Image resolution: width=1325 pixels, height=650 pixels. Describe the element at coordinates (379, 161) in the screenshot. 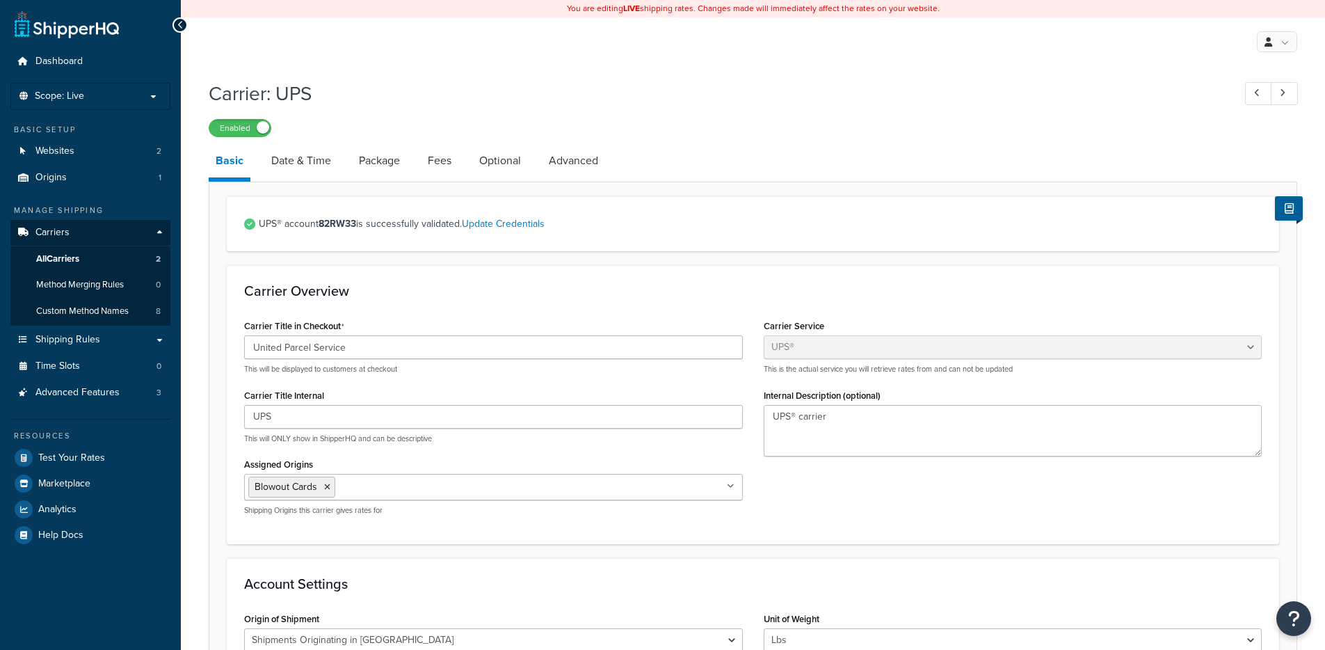

I see `a: Package` at that location.